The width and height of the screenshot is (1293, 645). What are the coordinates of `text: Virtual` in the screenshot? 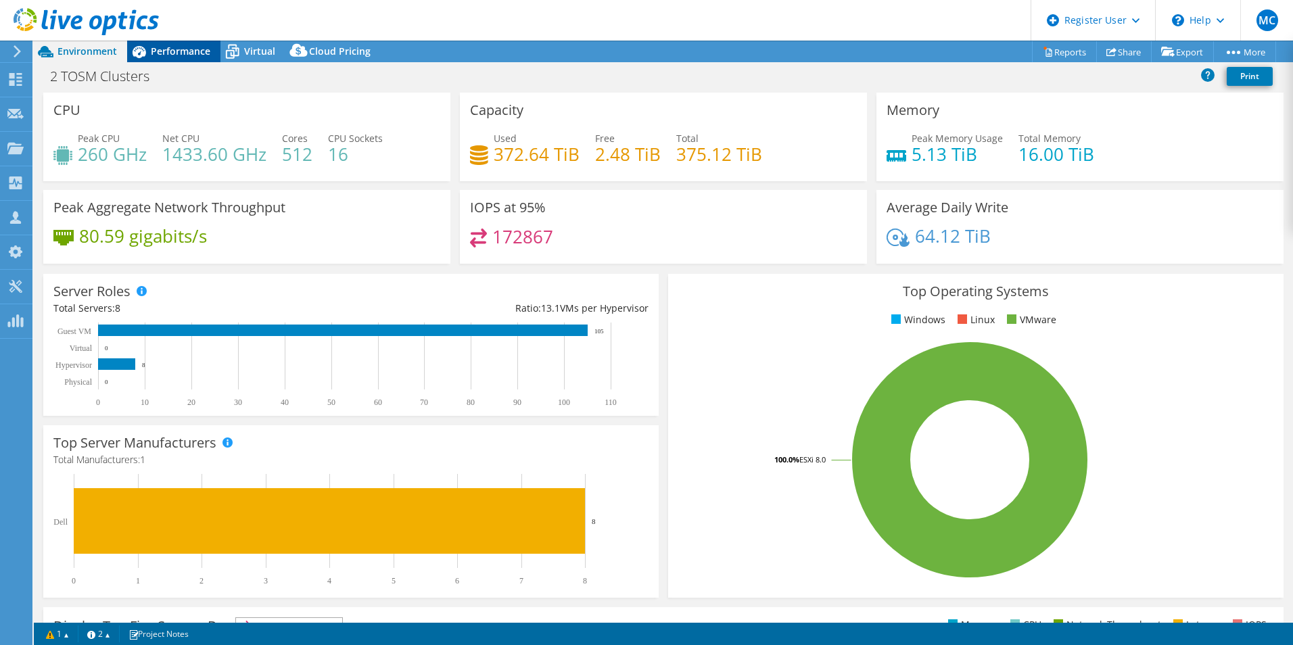 It's located at (81, 348).